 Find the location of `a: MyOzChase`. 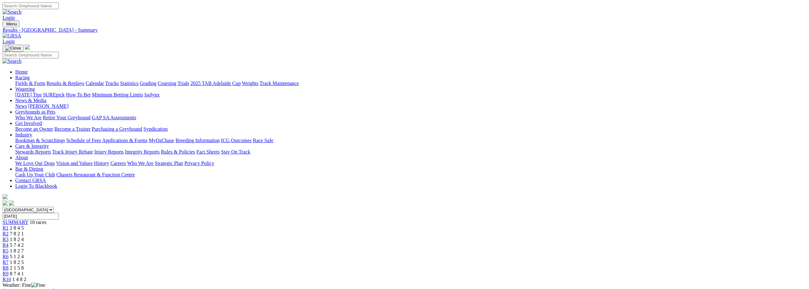

a: MyOzChase is located at coordinates (161, 140).